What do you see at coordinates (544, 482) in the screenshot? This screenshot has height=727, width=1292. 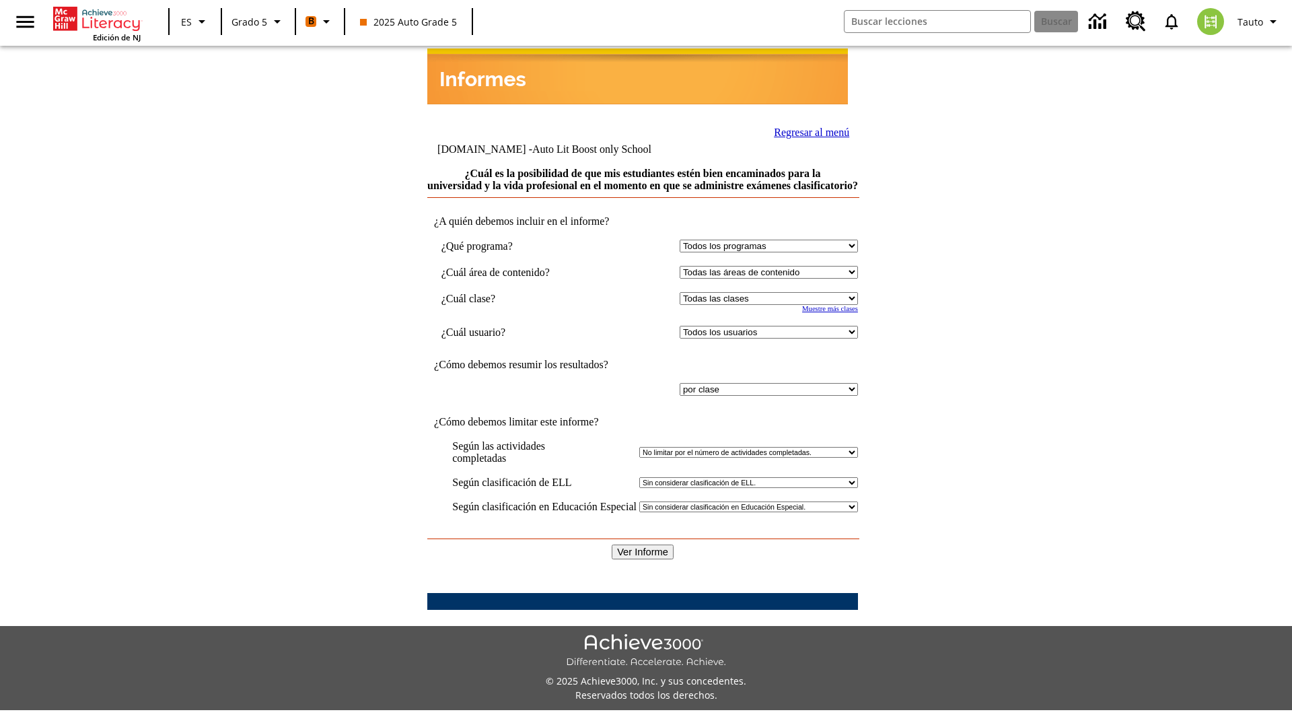 I see `td: Según clasificación de ELL` at bounding box center [544, 482].